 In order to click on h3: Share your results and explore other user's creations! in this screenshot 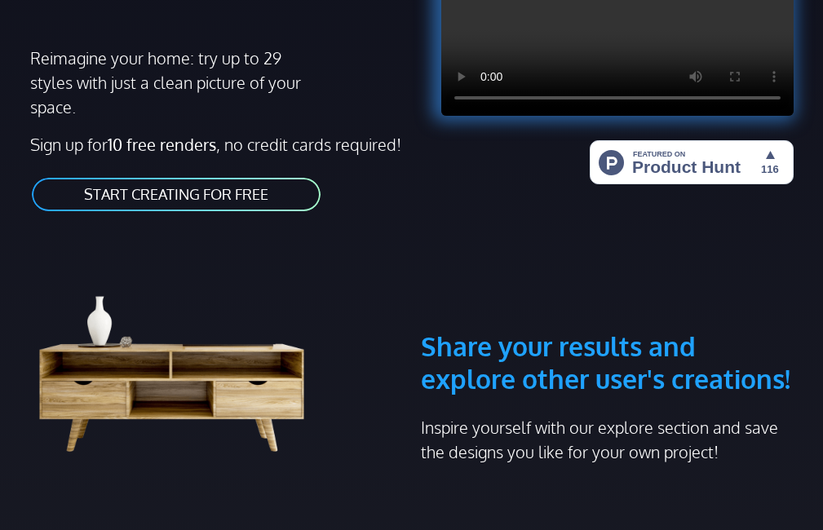, I will do `click(607, 324)`.